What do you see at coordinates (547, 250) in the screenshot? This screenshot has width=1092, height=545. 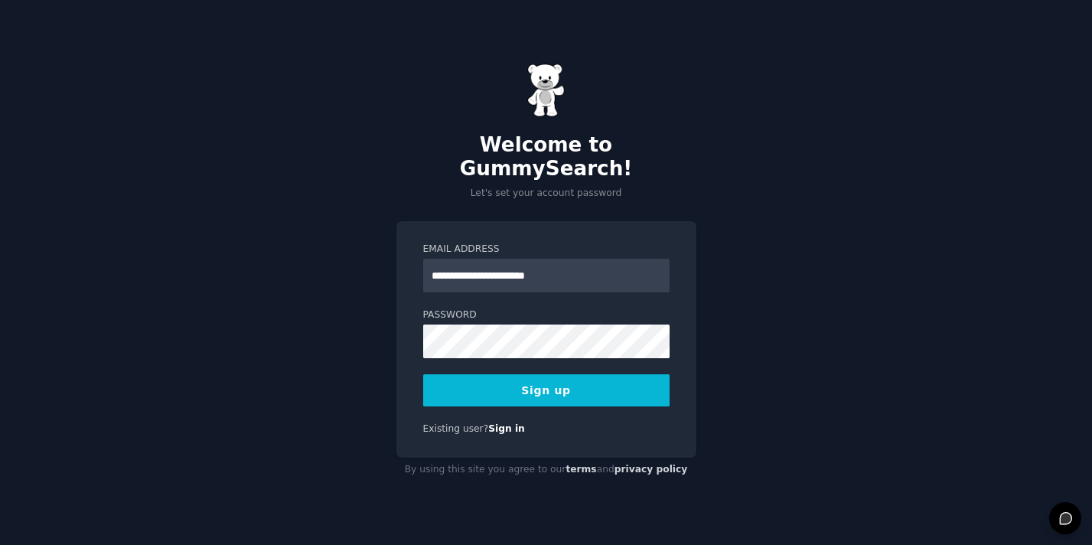 I see `label: Email Address` at bounding box center [547, 250].